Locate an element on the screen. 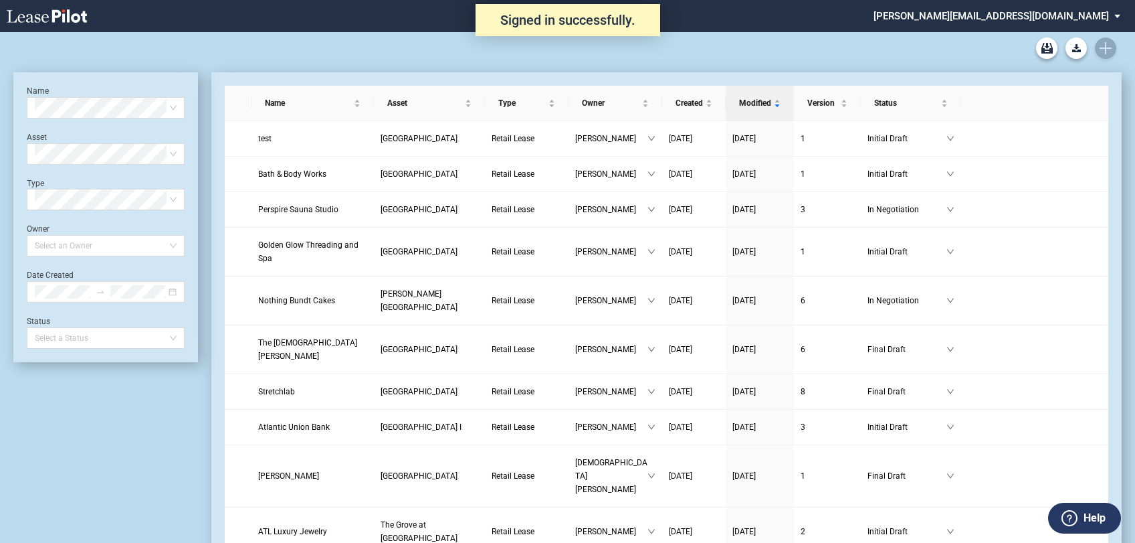 The width and height of the screenshot is (1135, 543). th: Modified is located at coordinates (760, 103).